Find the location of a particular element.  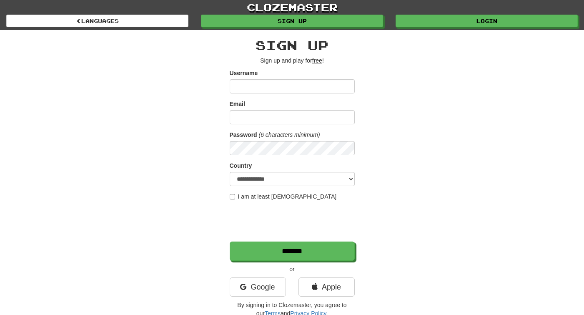

label: Username is located at coordinates (244, 73).